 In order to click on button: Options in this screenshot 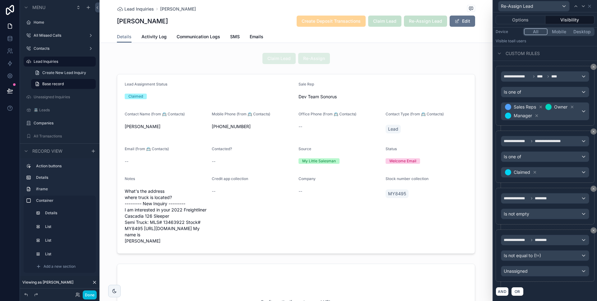, I will do `click(520, 20)`.